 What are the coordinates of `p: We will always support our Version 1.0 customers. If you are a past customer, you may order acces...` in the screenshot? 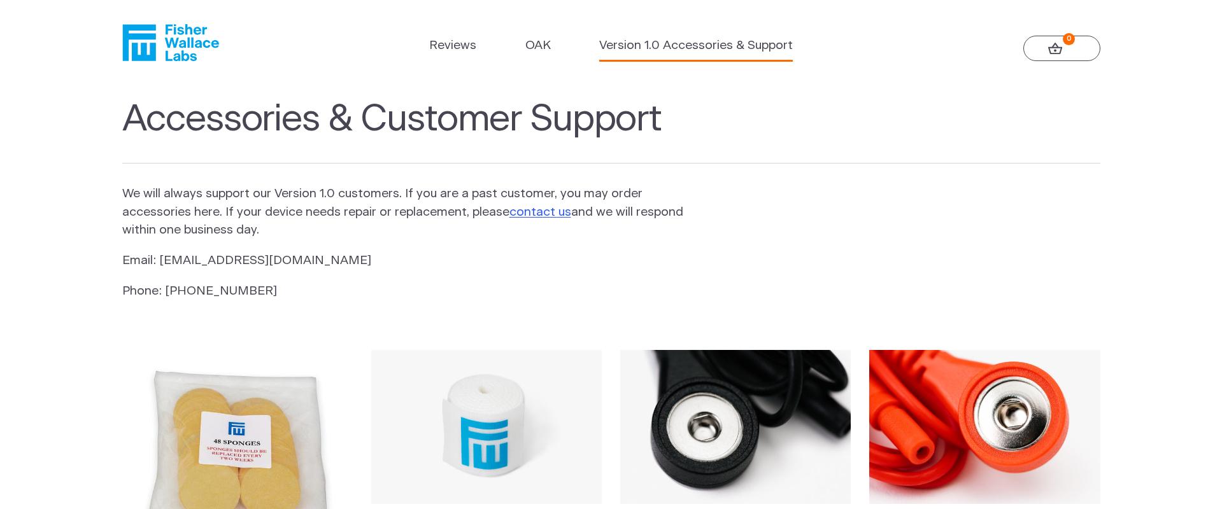 It's located at (404, 213).